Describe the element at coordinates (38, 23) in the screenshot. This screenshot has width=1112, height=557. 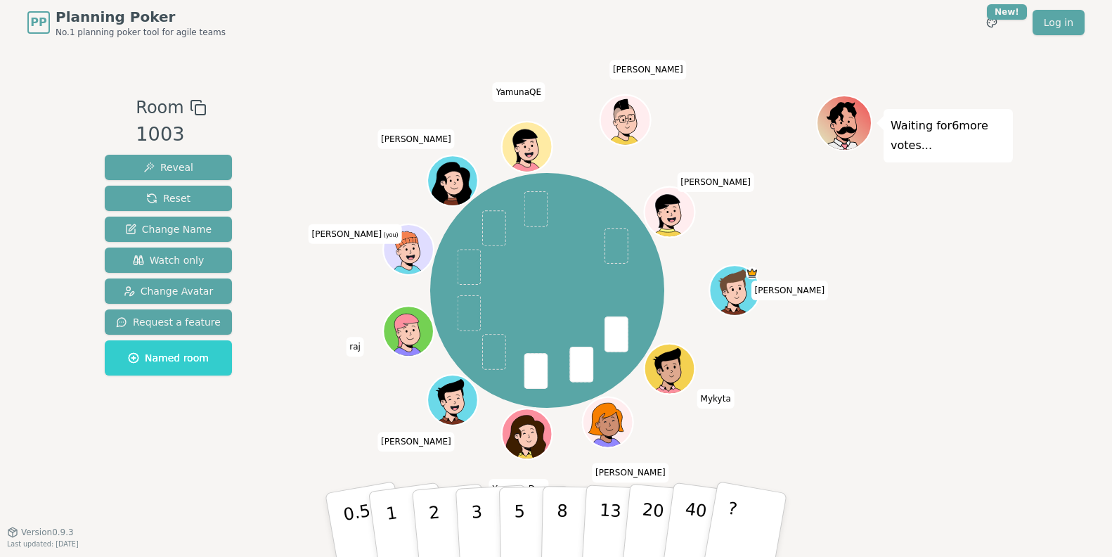
I see `span: PP` at that location.